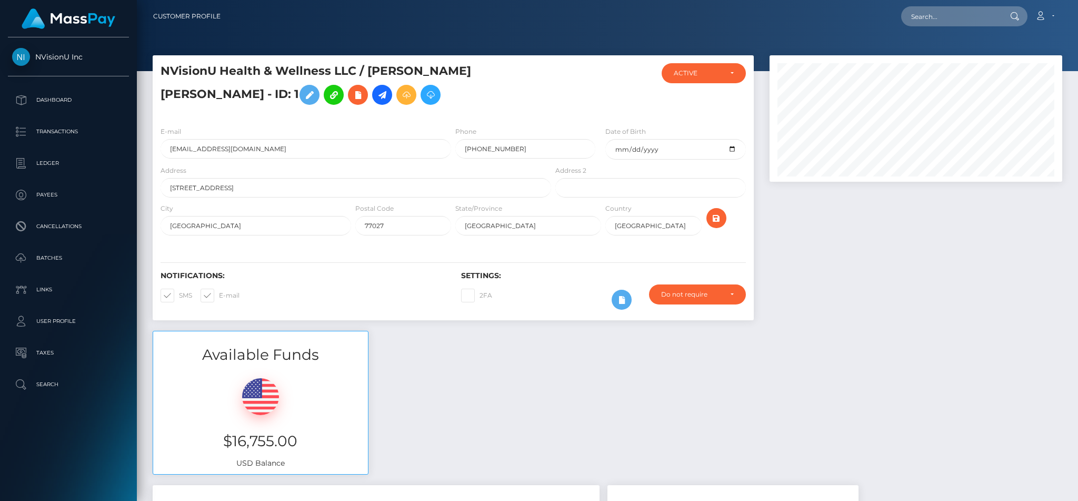 The height and width of the screenshot is (501, 1078). Describe the element at coordinates (571, 171) in the screenshot. I see `label: Address 2` at that location.